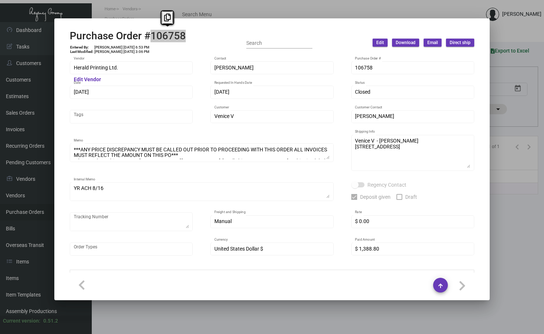 The image size is (544, 334). Describe the element at coordinates (406, 43) in the screenshot. I see `span: Download` at that location.